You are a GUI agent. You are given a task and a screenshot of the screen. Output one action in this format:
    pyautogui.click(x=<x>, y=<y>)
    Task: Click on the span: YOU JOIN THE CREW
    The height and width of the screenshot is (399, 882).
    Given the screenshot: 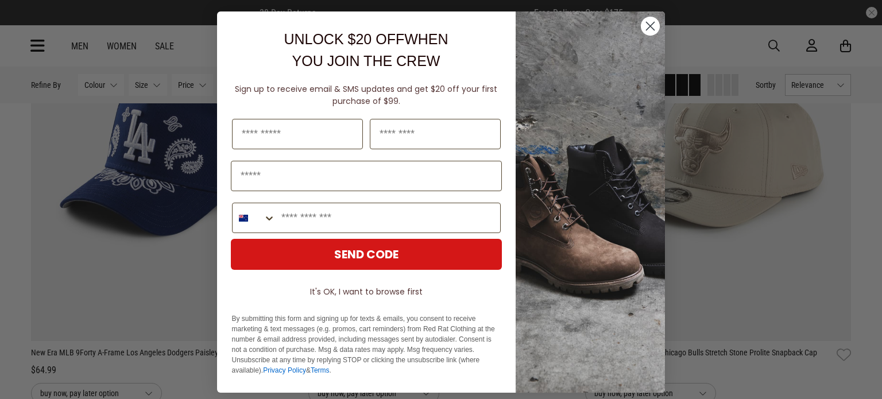 What is the action you would take?
    pyautogui.click(x=366, y=61)
    